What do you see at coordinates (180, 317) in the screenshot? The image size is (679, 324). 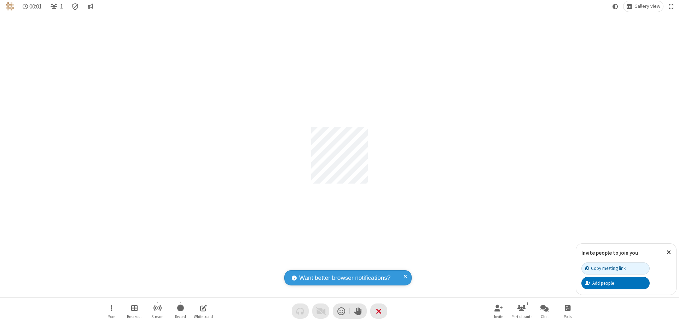 I see `span: Record` at bounding box center [180, 317].